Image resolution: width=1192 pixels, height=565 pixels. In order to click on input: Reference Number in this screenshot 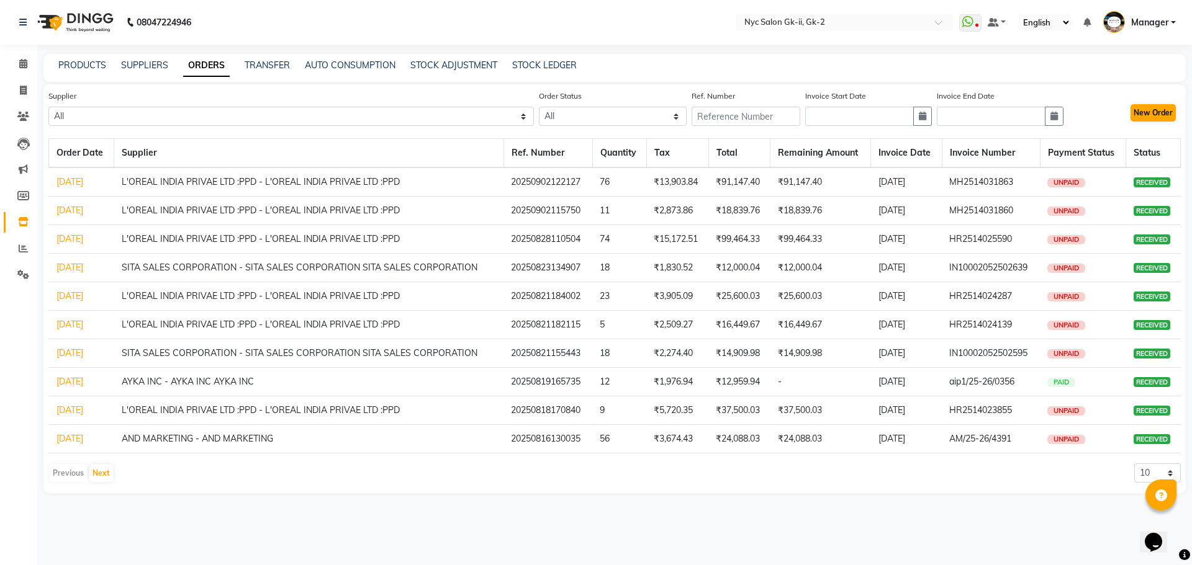, I will do `click(745, 116)`.